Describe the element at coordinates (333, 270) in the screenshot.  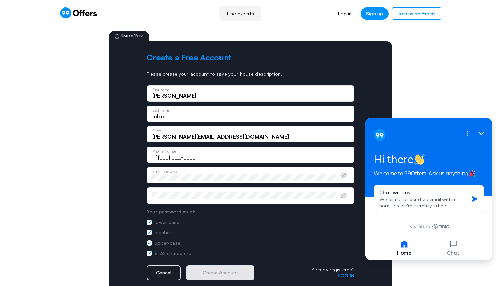
I see `p: Already registered?` at that location.